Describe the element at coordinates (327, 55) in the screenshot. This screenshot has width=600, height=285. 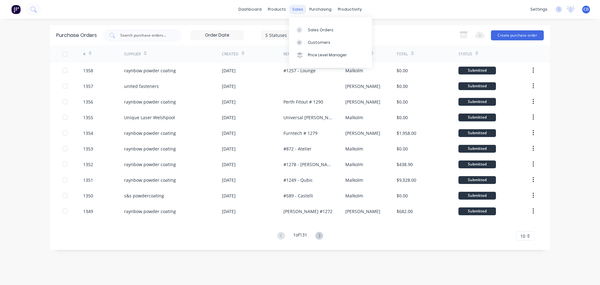
I see `div: Price Level Manager` at that location.